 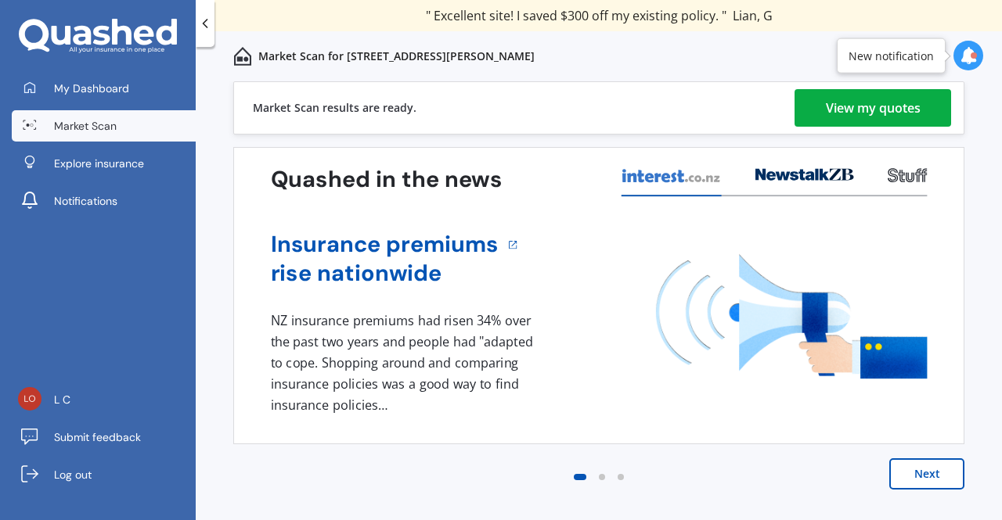 What do you see at coordinates (103, 201) in the screenshot?
I see `a: Notifications` at bounding box center [103, 201].